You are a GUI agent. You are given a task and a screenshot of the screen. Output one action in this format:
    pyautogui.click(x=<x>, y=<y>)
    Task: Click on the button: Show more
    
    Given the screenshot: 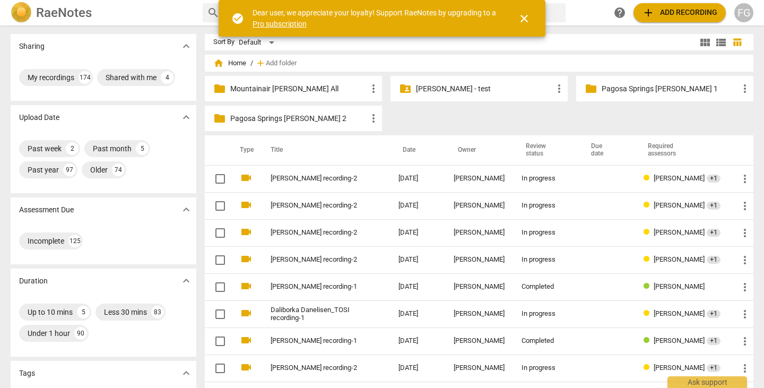 What is the action you would take?
    pyautogui.click(x=186, y=280)
    